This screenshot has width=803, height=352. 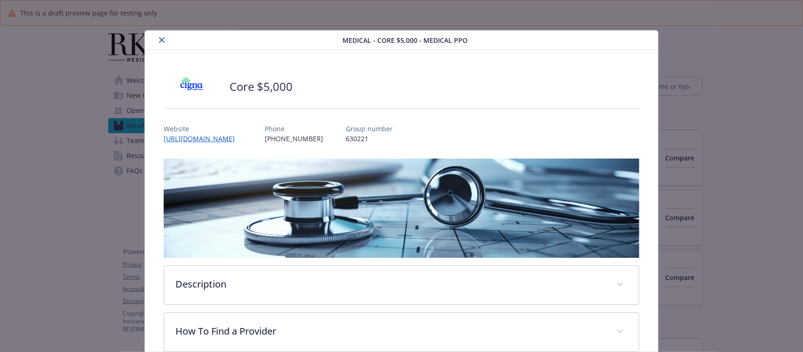 What do you see at coordinates (401, 332) in the screenshot?
I see `div: How To Find a Provider` at bounding box center [401, 332].